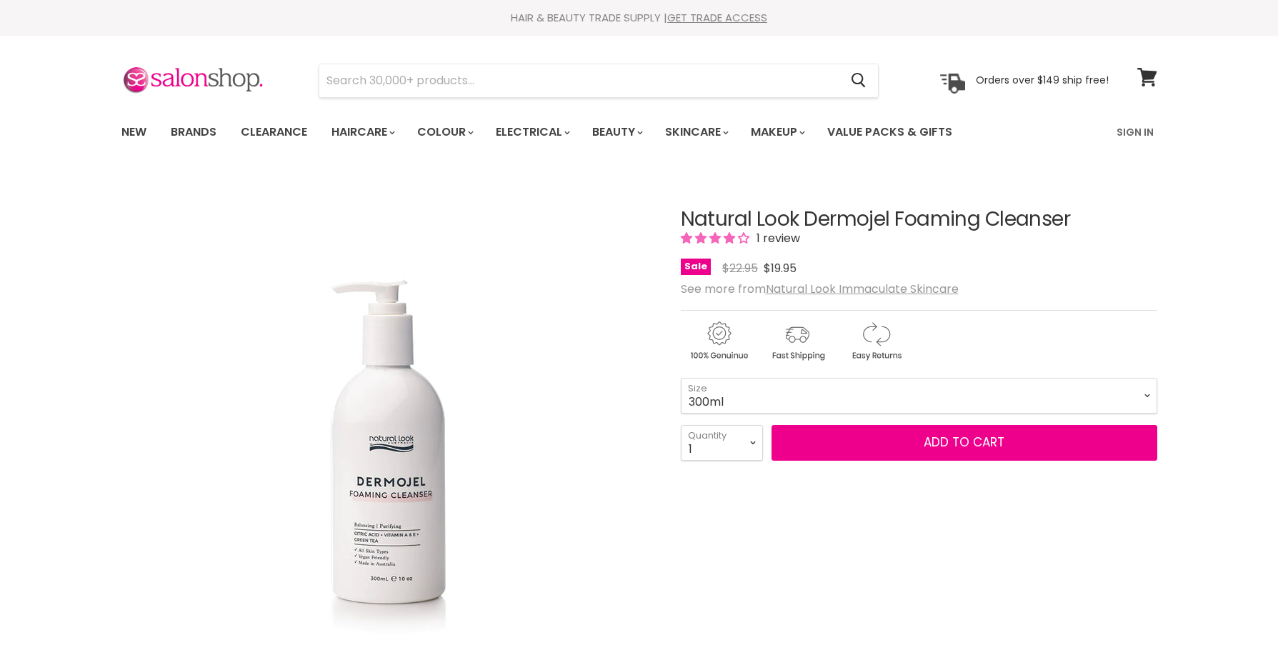 The height and width of the screenshot is (655, 1278). What do you see at coordinates (531, 132) in the screenshot?
I see `a: Electrical` at bounding box center [531, 132].